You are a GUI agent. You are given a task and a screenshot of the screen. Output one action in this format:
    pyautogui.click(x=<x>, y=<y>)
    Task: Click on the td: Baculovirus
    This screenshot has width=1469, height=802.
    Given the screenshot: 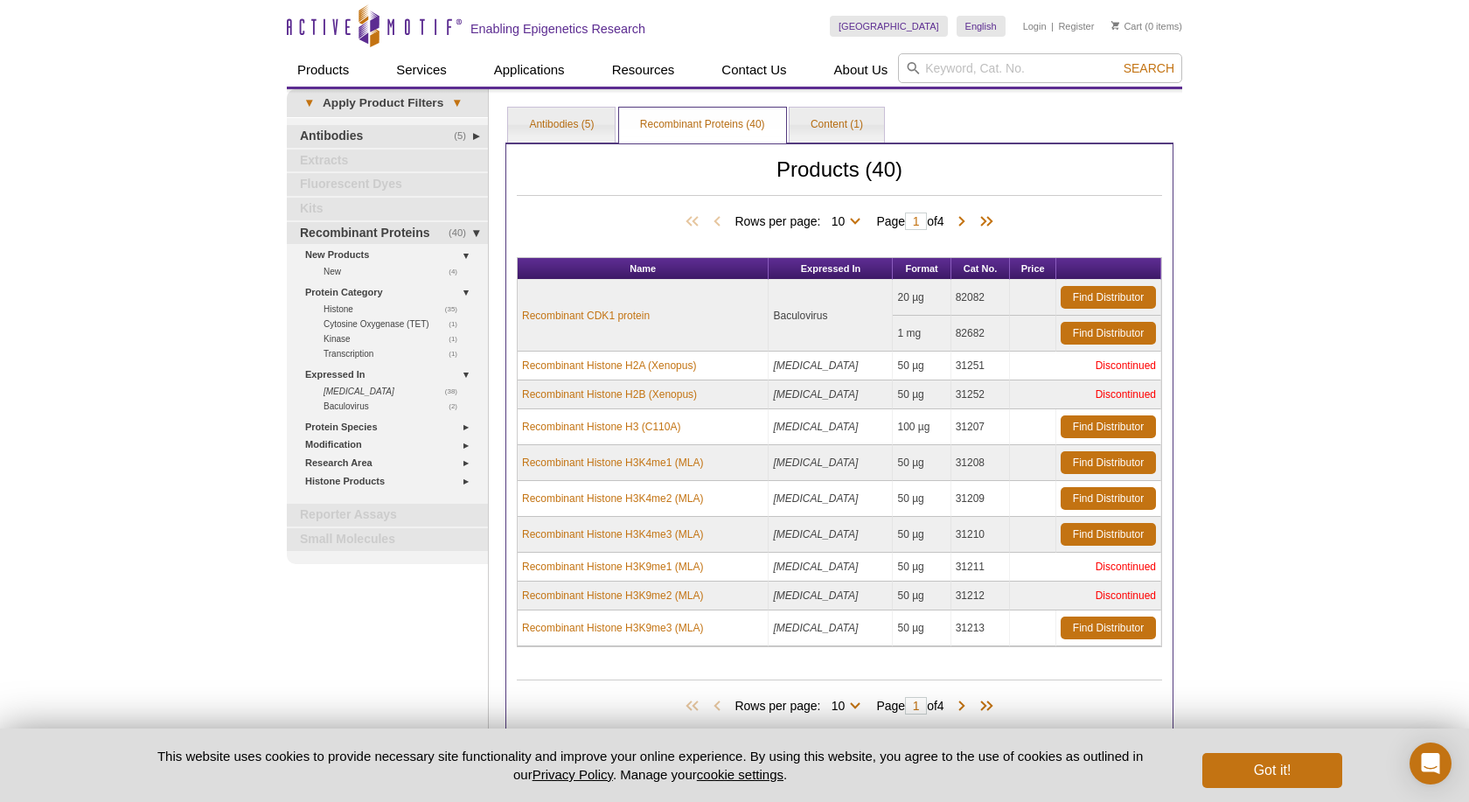 What is the action you would take?
    pyautogui.click(x=831, y=316)
    